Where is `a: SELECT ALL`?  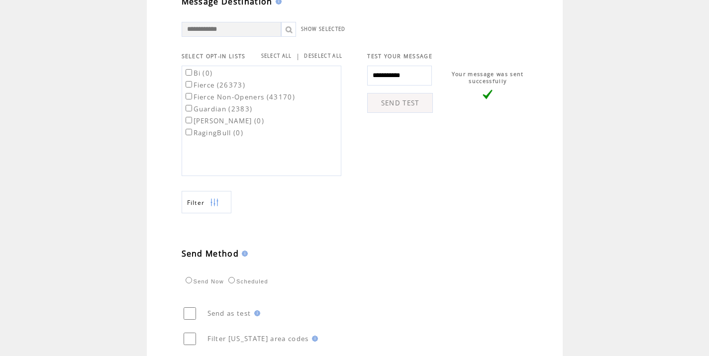 a: SELECT ALL is located at coordinates (277, 56).